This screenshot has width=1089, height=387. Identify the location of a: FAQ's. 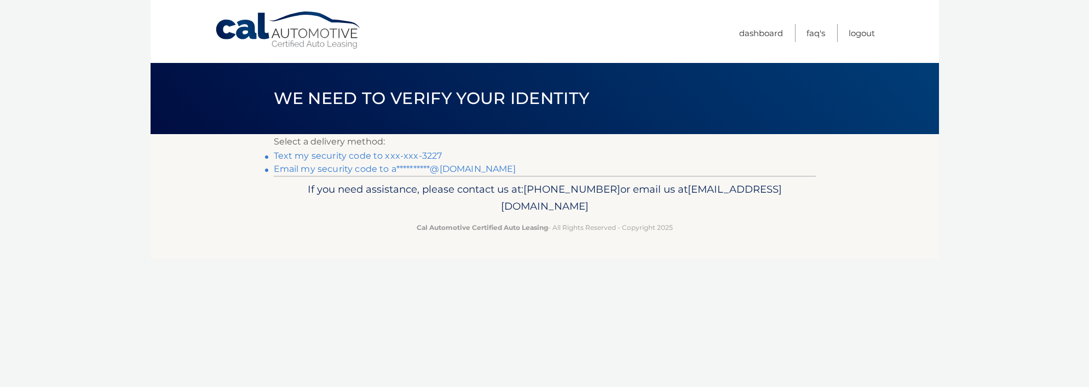
(816, 33).